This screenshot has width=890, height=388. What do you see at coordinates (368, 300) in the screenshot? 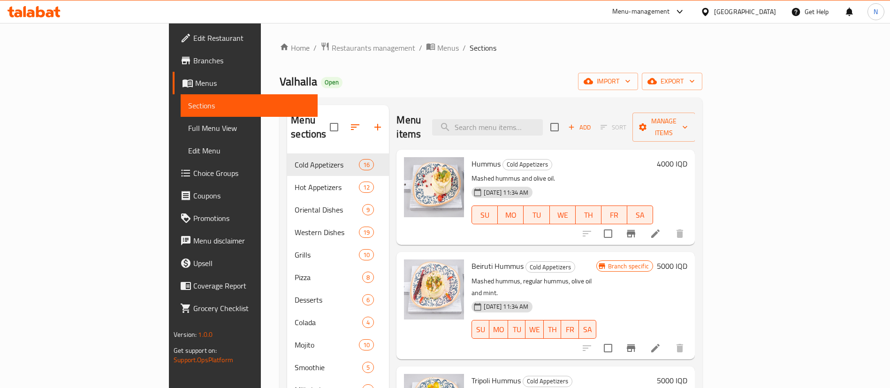
I see `span: 6` at bounding box center [368, 300].